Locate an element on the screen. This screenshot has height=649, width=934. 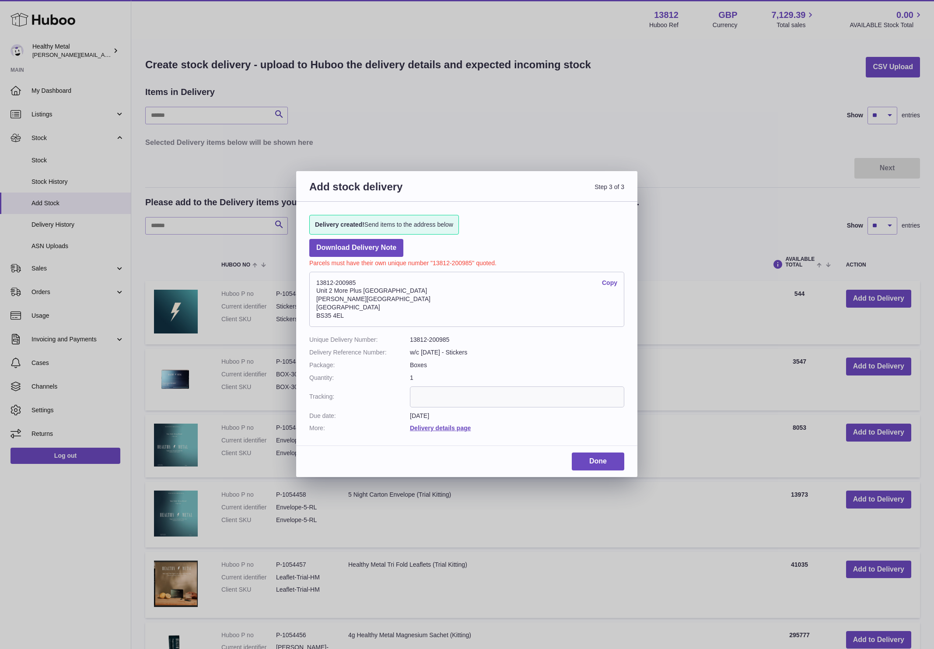
a: Download Delivery Note is located at coordinates (356, 248).